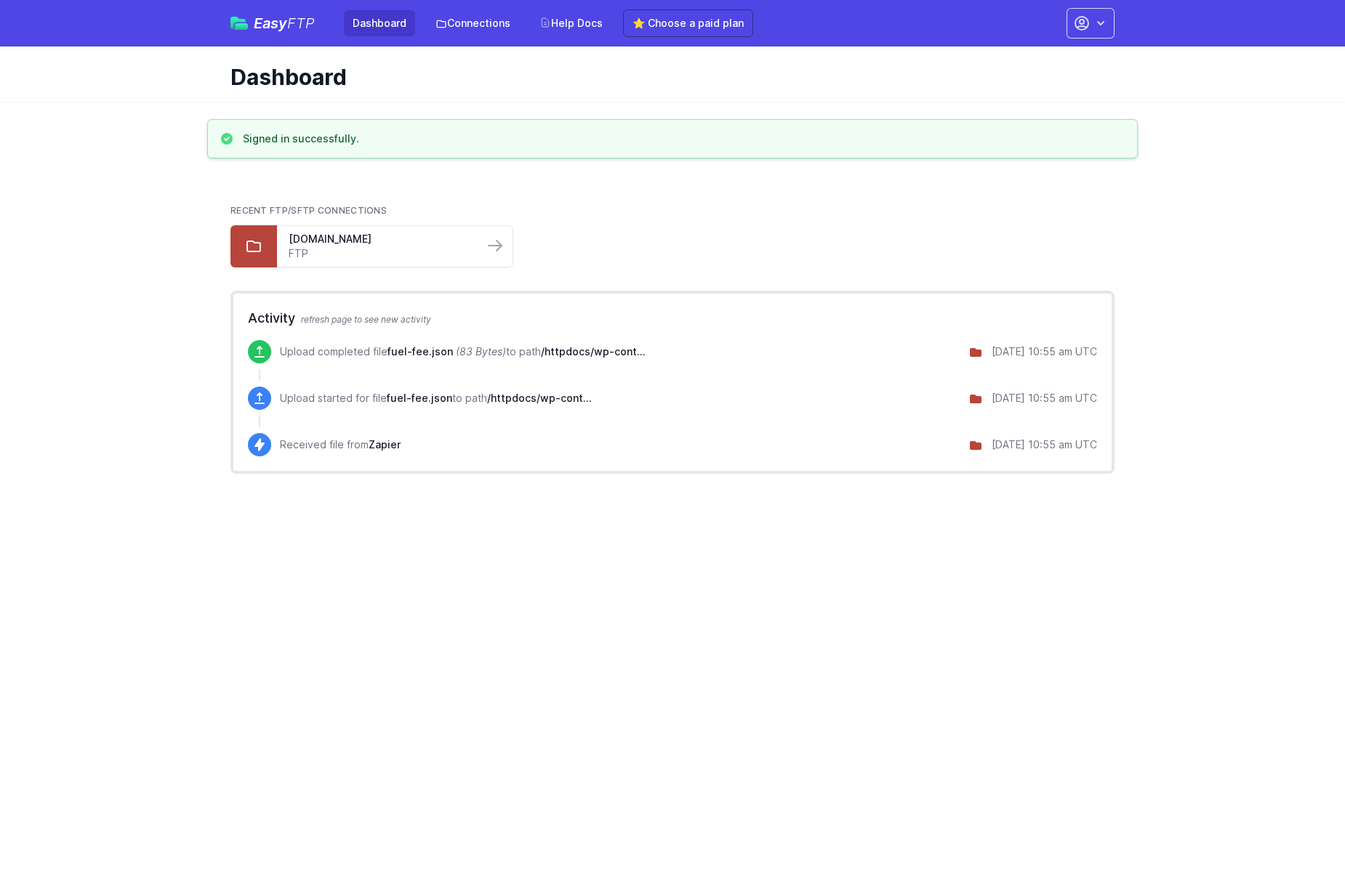  Describe the element at coordinates (273, 24) in the screenshot. I see `a: EasyFTP` at that location.